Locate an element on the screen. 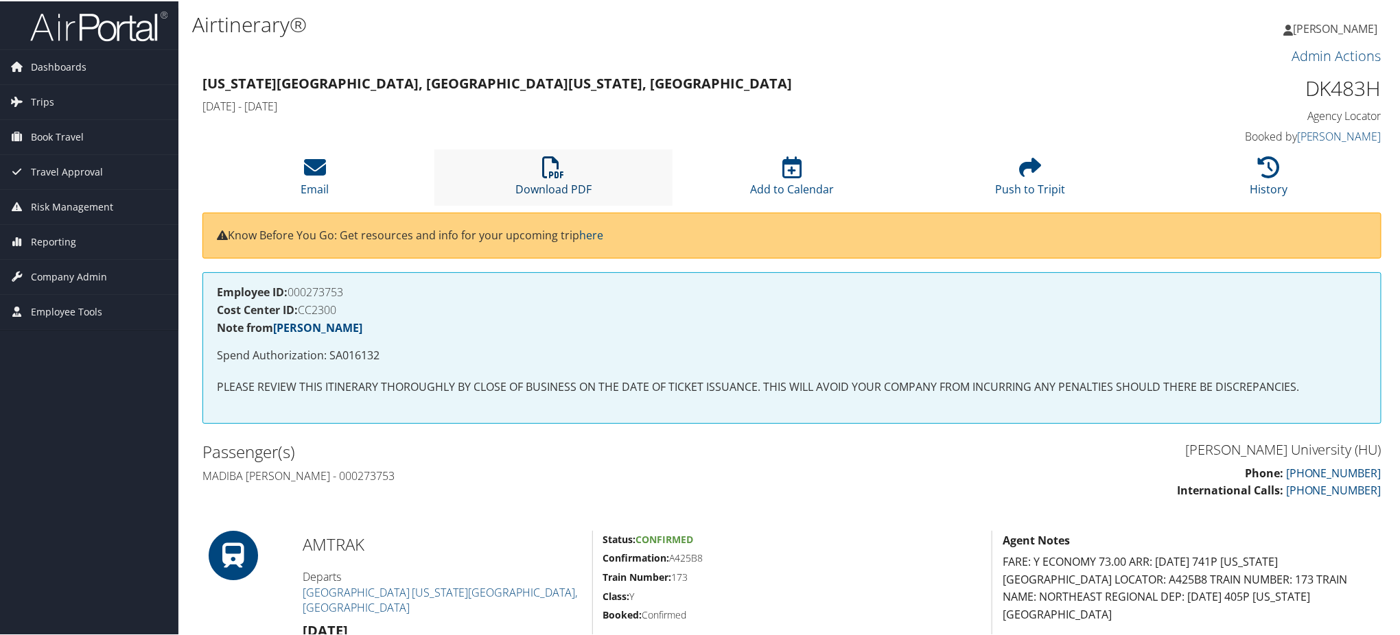  span: Risk Management is located at coordinates (72, 206).